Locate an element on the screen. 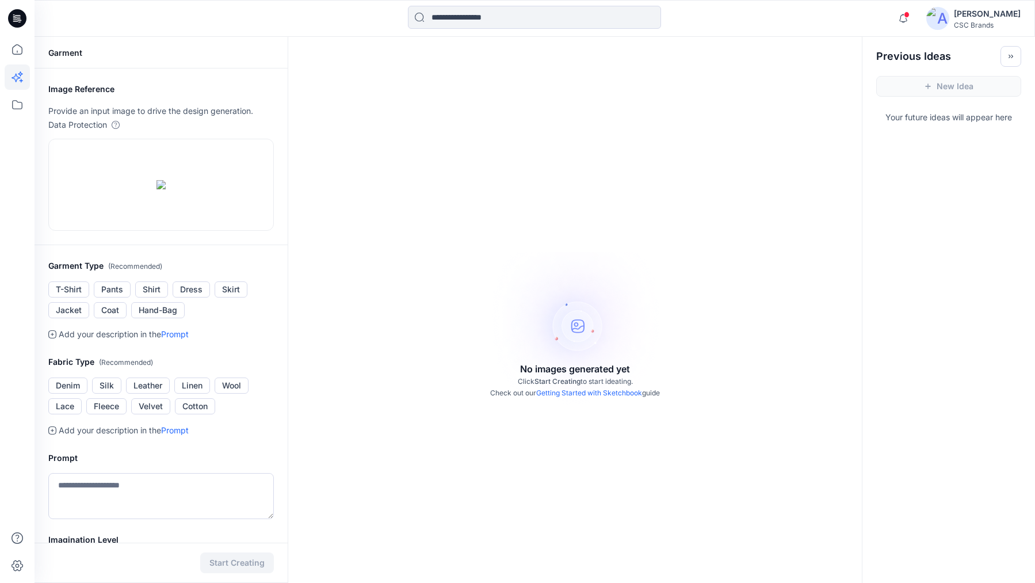 This screenshot has height=583, width=1035. p: No images generated yet is located at coordinates (575, 369).